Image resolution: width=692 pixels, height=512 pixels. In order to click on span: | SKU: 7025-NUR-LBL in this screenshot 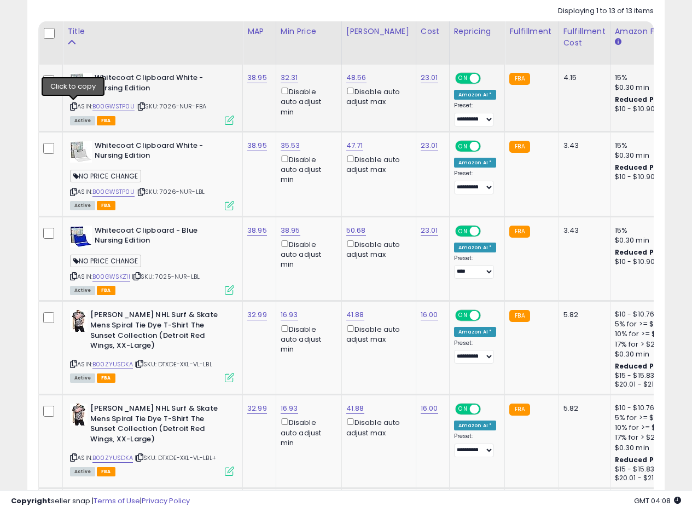, I will do `click(166, 276)`.